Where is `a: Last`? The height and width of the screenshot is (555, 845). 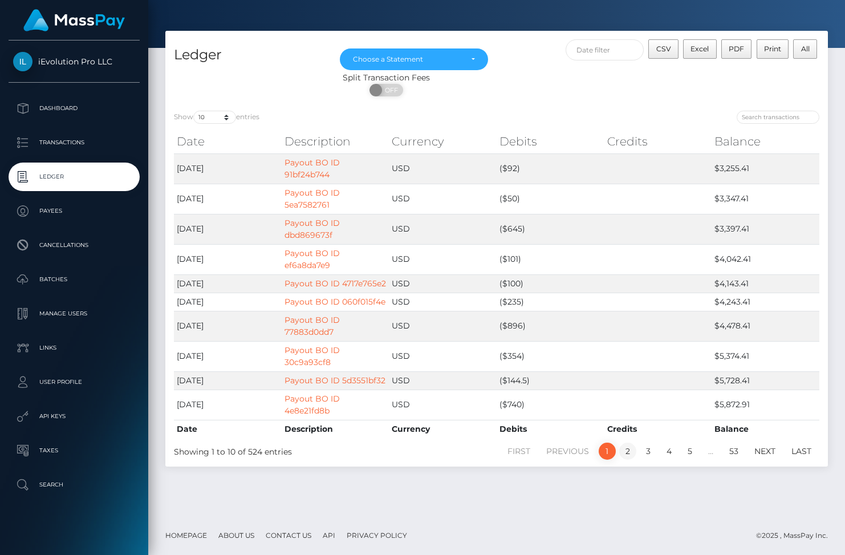
a: Last is located at coordinates (801, 451).